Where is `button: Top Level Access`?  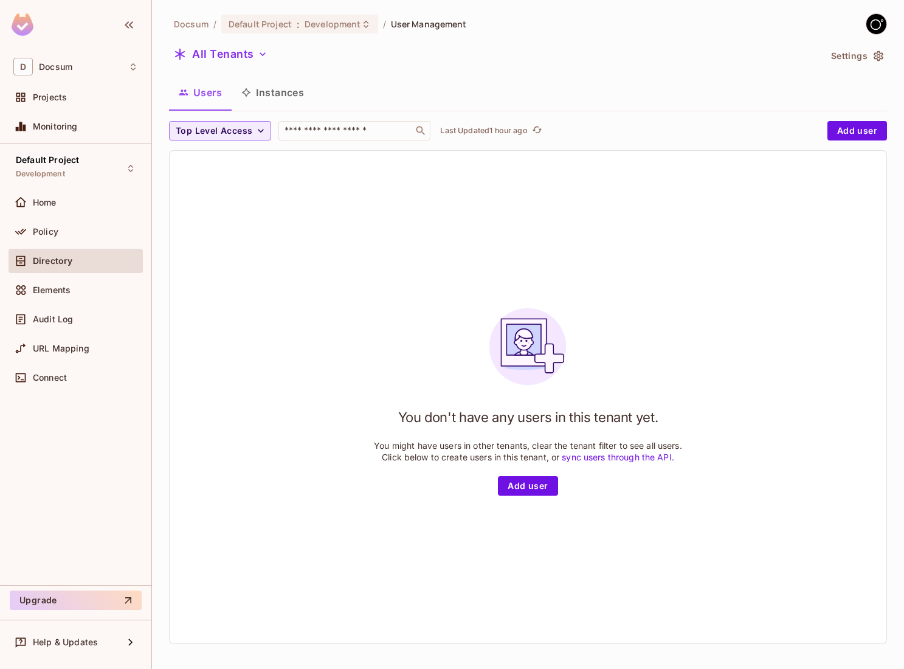
button: Top Level Access is located at coordinates (220, 131).